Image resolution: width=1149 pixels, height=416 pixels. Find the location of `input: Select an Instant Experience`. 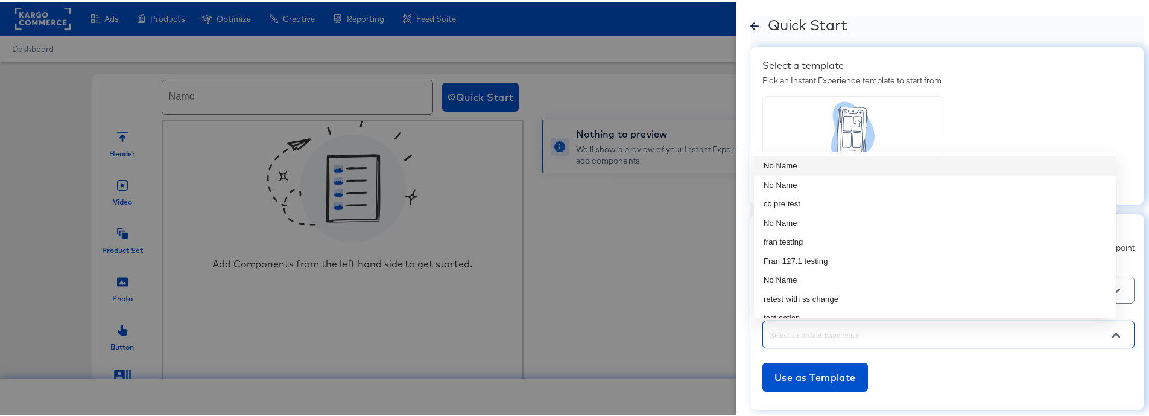

input: Select an Instant Experience is located at coordinates (939, 332).